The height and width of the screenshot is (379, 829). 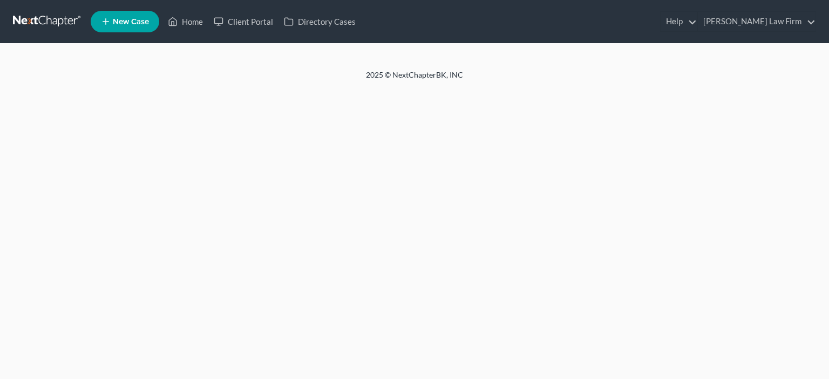 What do you see at coordinates (678, 22) in the screenshot?
I see `a: Help` at bounding box center [678, 22].